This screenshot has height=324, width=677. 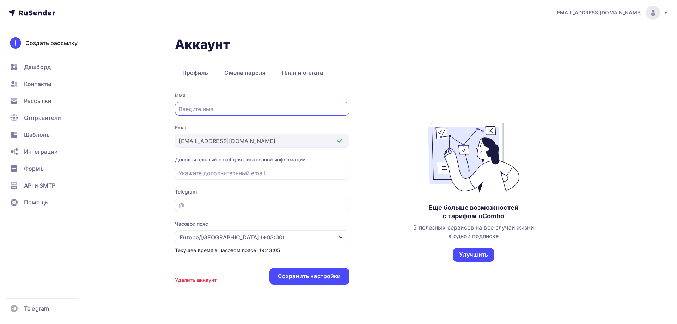 I want to click on a: Рассылки, so click(x=48, y=101).